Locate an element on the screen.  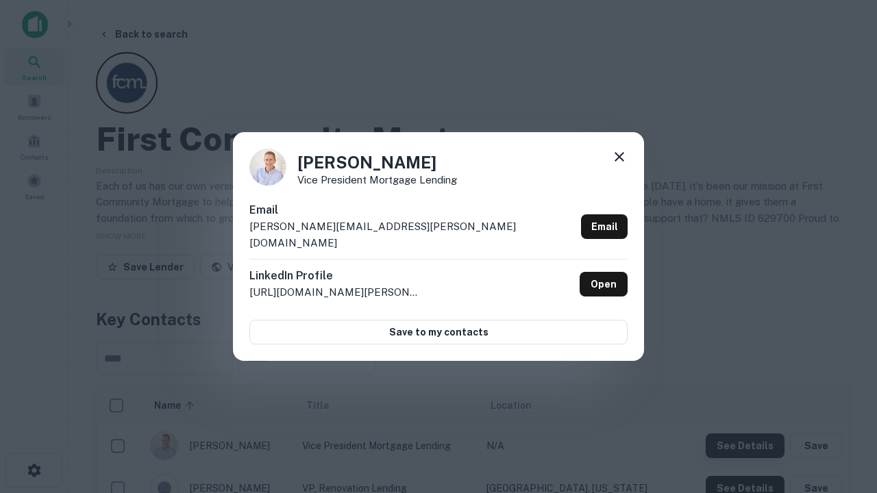
h6: LinkedIn Profile is located at coordinates (335, 276).